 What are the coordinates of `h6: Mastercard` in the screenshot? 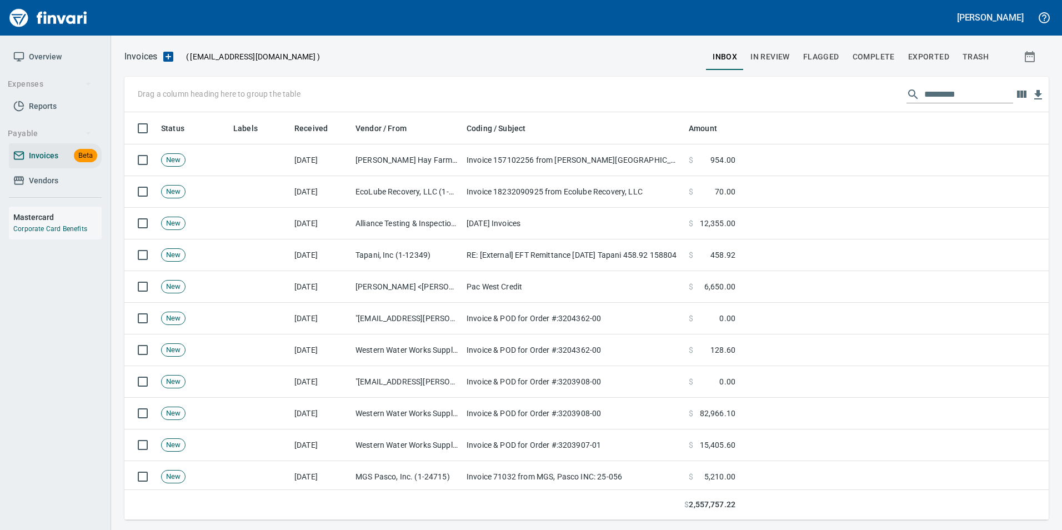 It's located at (57, 217).